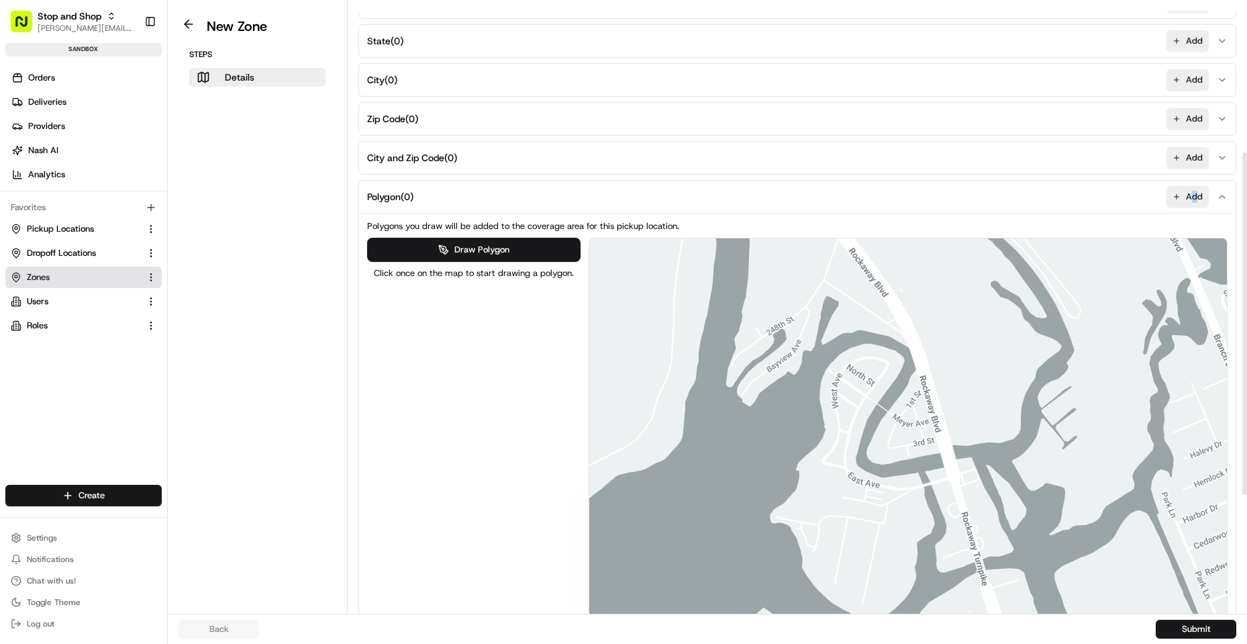 Image resolution: width=1247 pixels, height=644 pixels. I want to click on span: City and Zip Code ( 0 ), so click(412, 158).